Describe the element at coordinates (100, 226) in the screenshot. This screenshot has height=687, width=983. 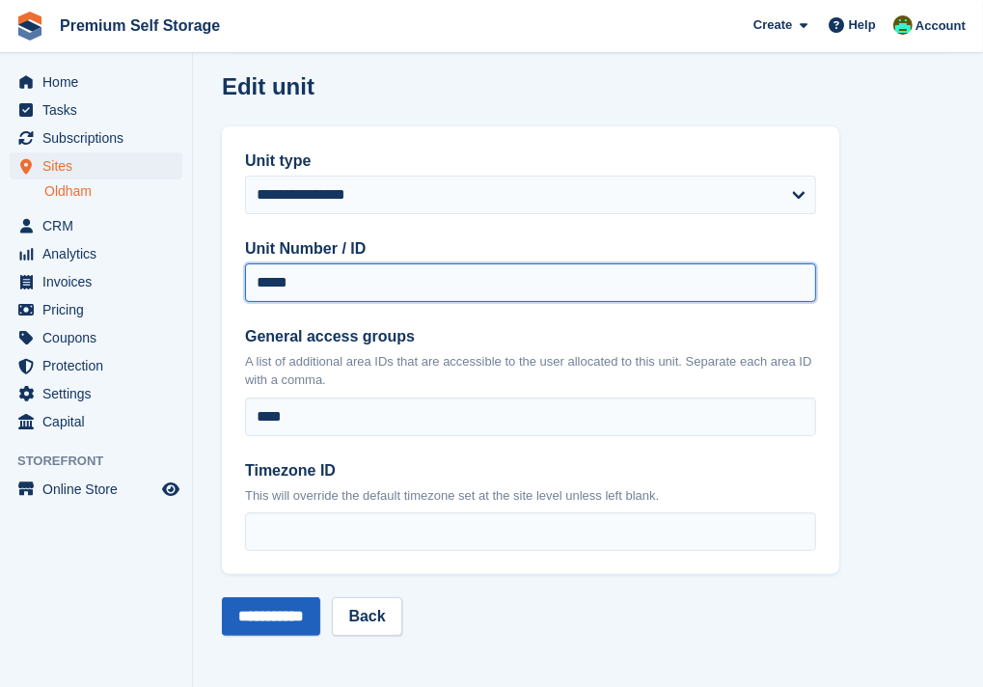
I see `span: CRM` at that location.